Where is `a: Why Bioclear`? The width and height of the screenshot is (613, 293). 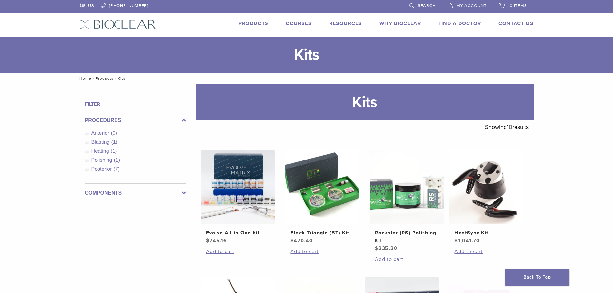 a: Why Bioclear is located at coordinates (400, 24).